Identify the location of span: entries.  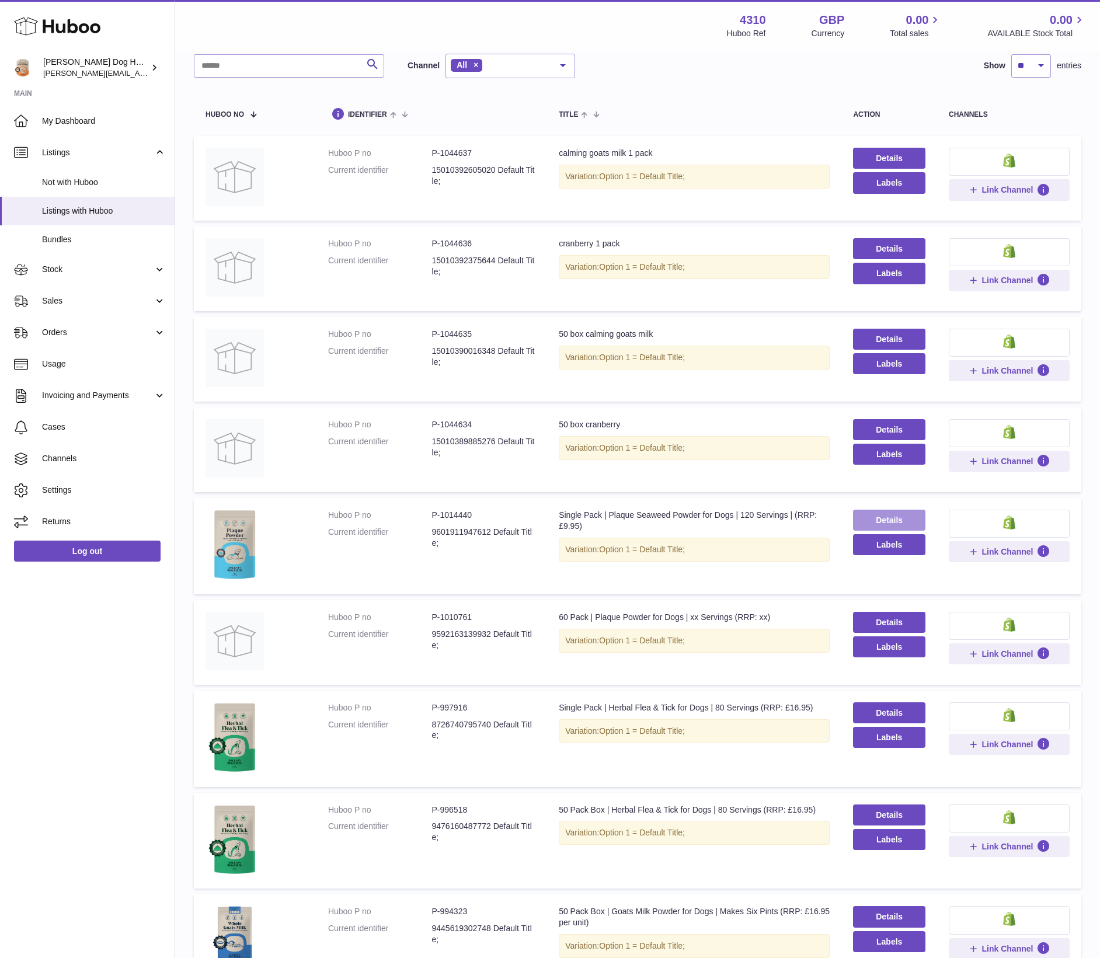
(1069, 65).